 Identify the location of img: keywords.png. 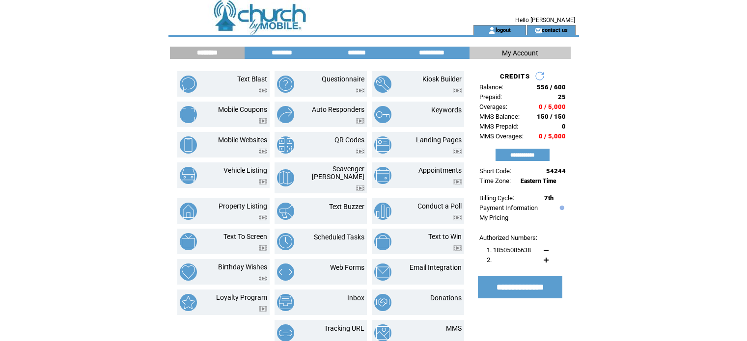
(382, 114).